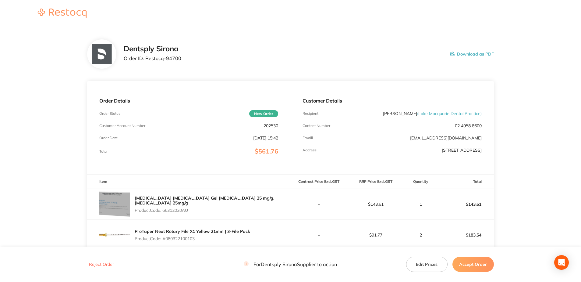 The width and height of the screenshot is (581, 282). I want to click on img: azlqaGxrcQ, so click(115, 204).